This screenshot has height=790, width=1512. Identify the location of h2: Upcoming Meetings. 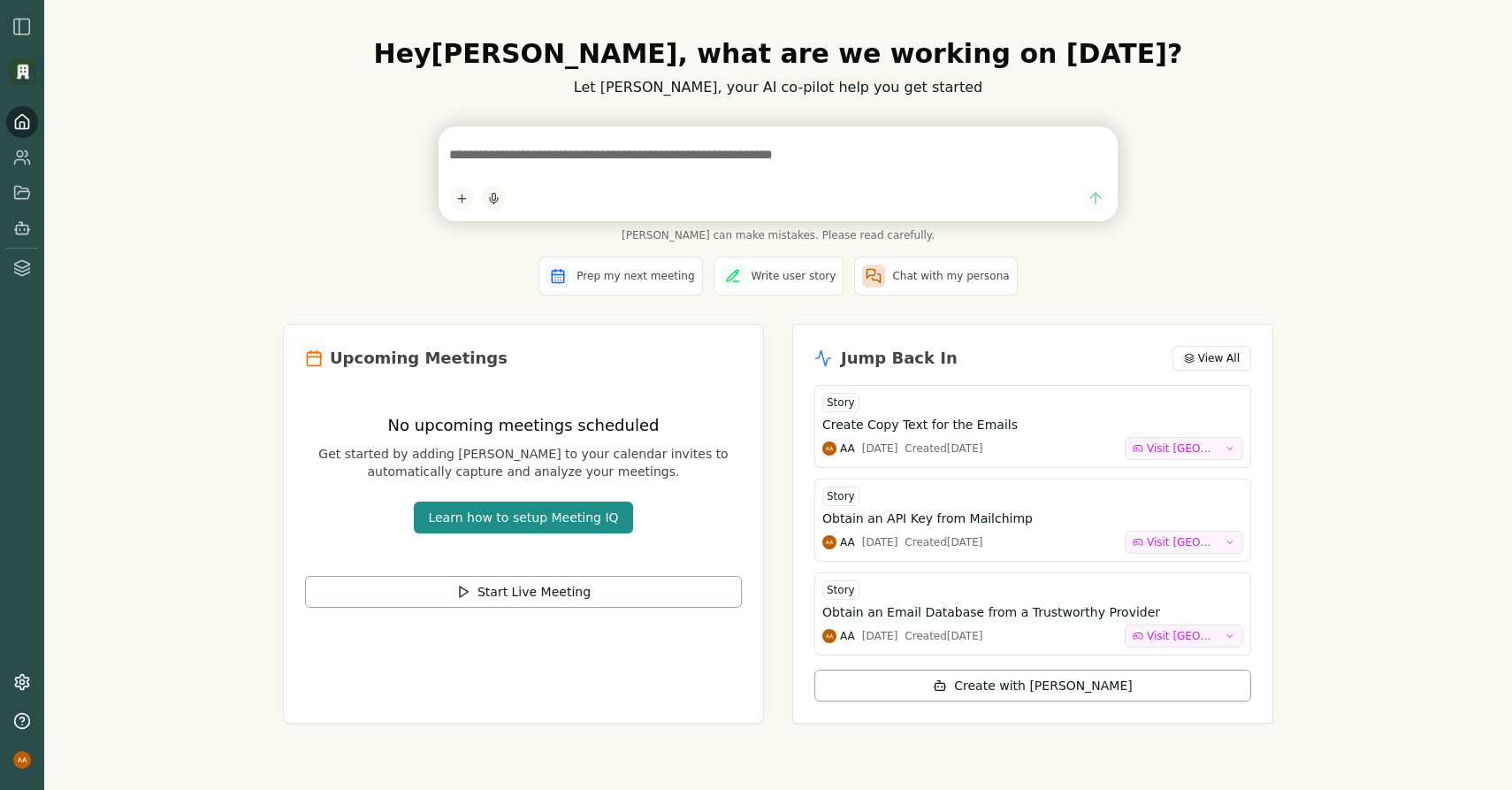
(419, 358).